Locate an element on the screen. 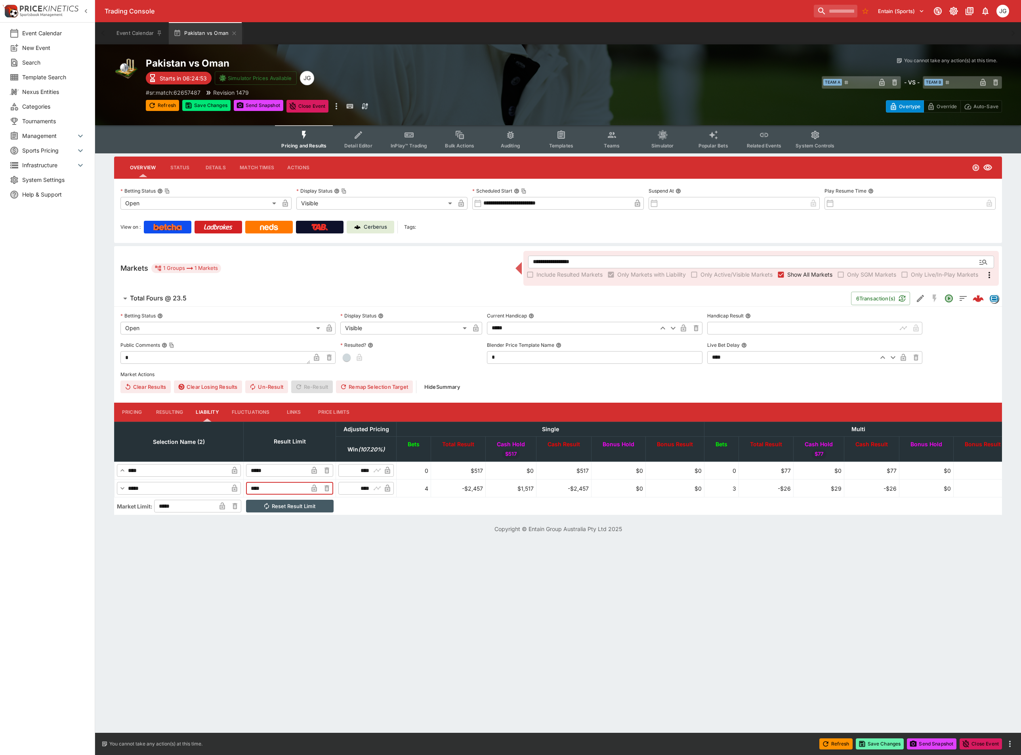 The width and height of the screenshot is (1021, 755). th: Adjusted Pricing is located at coordinates (366, 429).